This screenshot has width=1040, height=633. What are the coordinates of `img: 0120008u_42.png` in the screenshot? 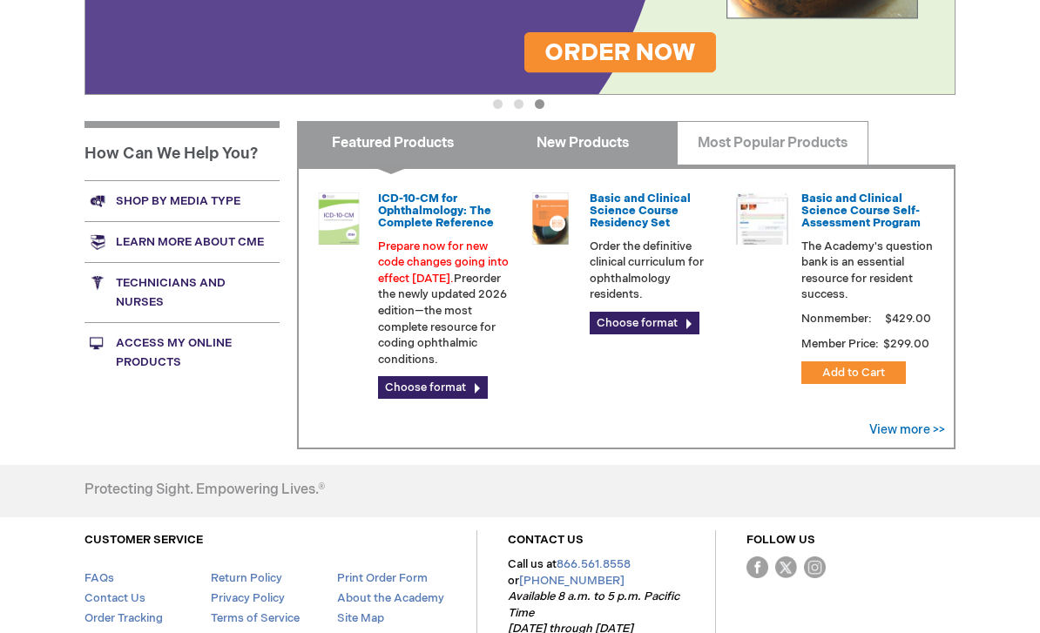 It's located at (339, 219).